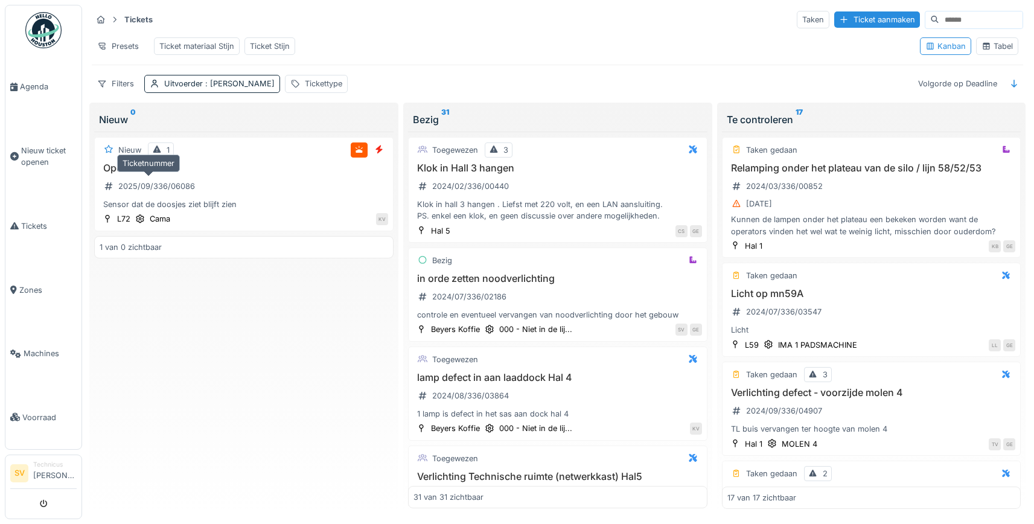 This screenshot has height=524, width=1034. What do you see at coordinates (784, 312) in the screenshot?
I see `div: 2024/07/336/03547` at bounding box center [784, 312].